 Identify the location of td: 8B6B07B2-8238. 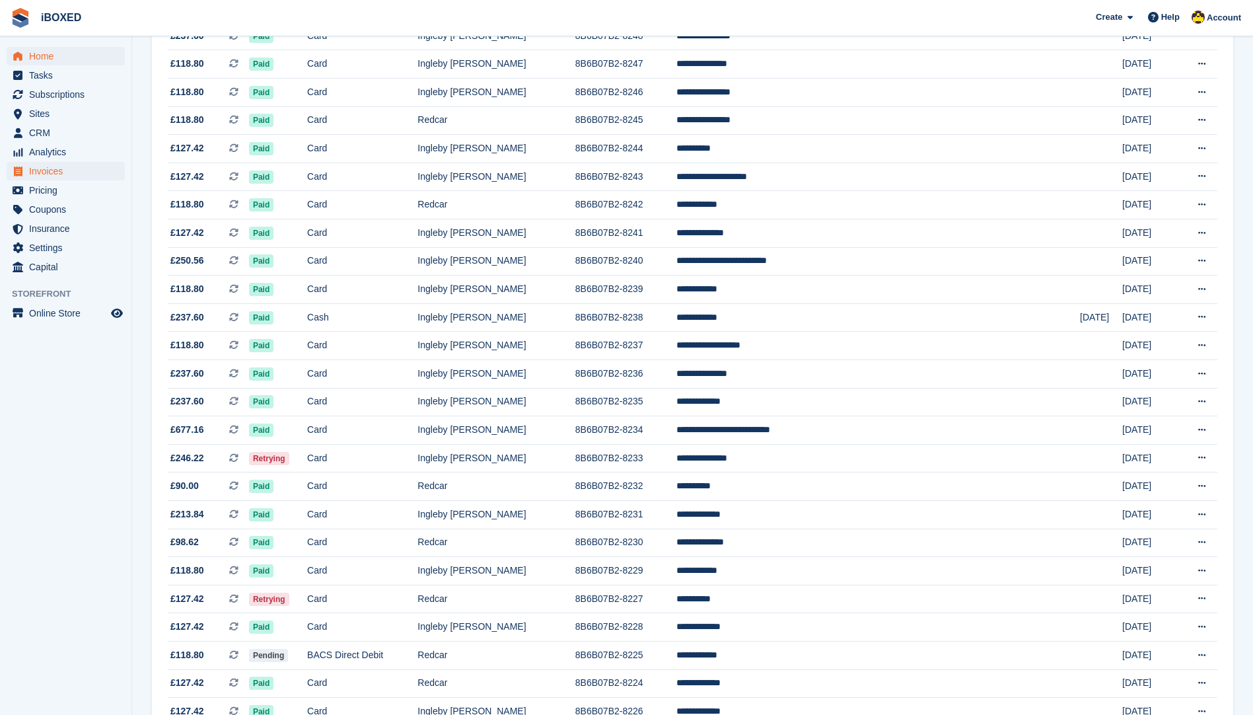
(626, 317).